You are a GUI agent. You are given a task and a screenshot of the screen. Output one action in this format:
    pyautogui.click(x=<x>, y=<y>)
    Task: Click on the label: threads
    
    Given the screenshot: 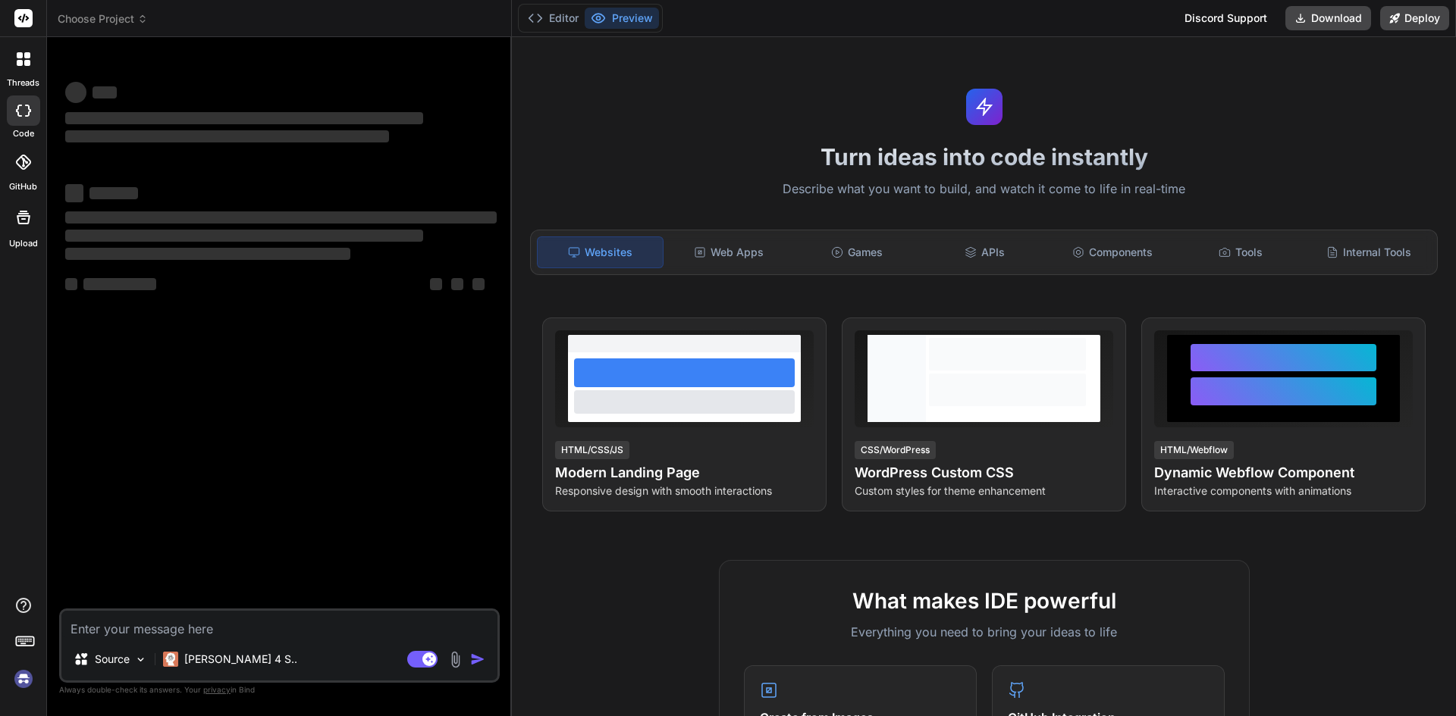 What is the action you would take?
    pyautogui.click(x=23, y=83)
    